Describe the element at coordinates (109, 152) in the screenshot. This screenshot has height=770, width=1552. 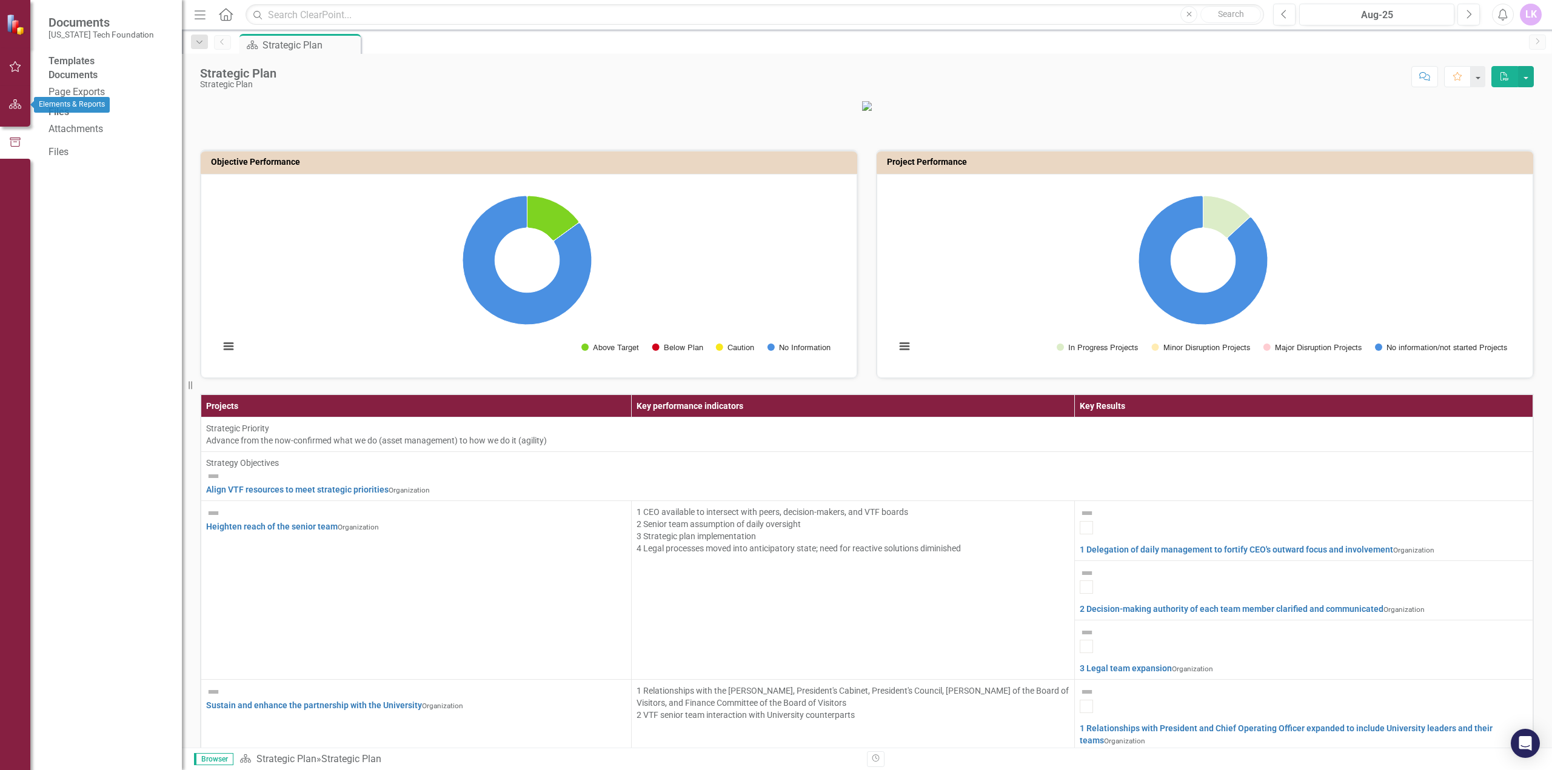
I see `a: Files` at that location.